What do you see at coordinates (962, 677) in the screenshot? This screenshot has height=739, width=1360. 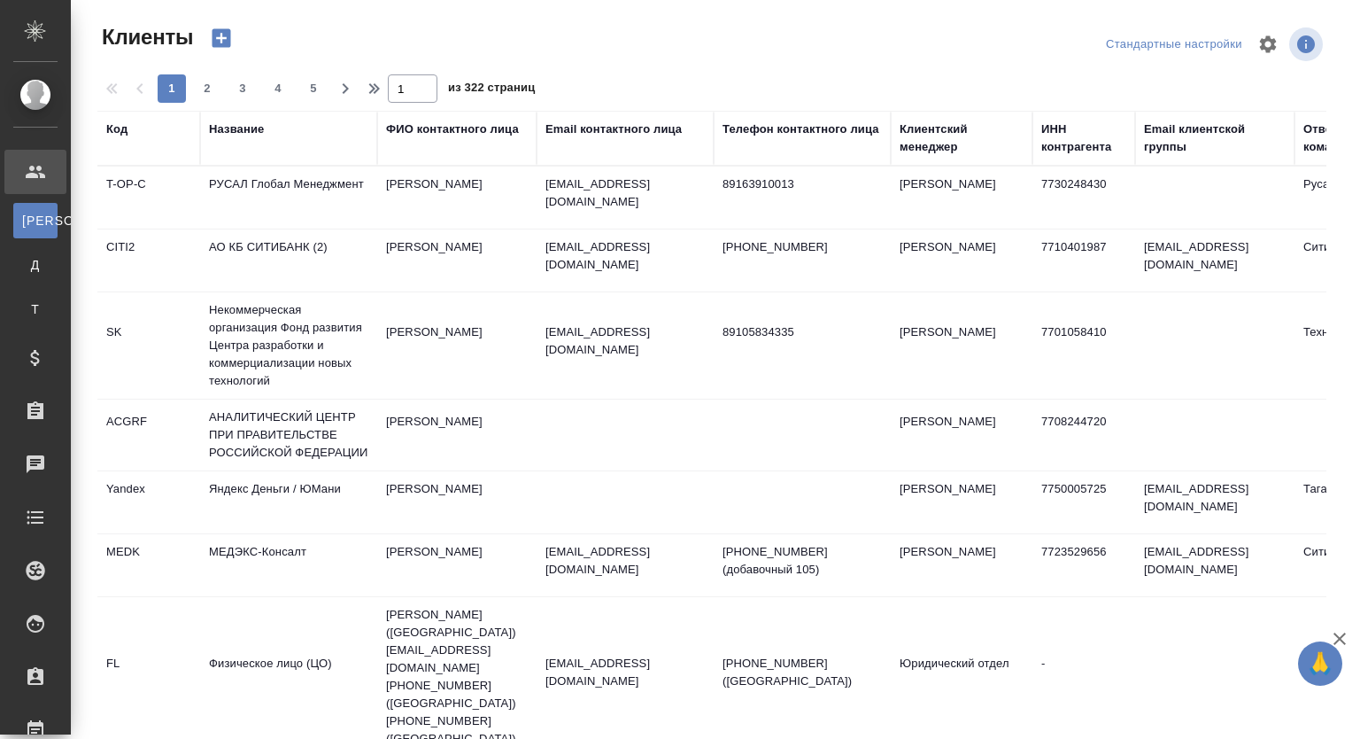 I see `td: Юридический отдел` at bounding box center [962, 677].